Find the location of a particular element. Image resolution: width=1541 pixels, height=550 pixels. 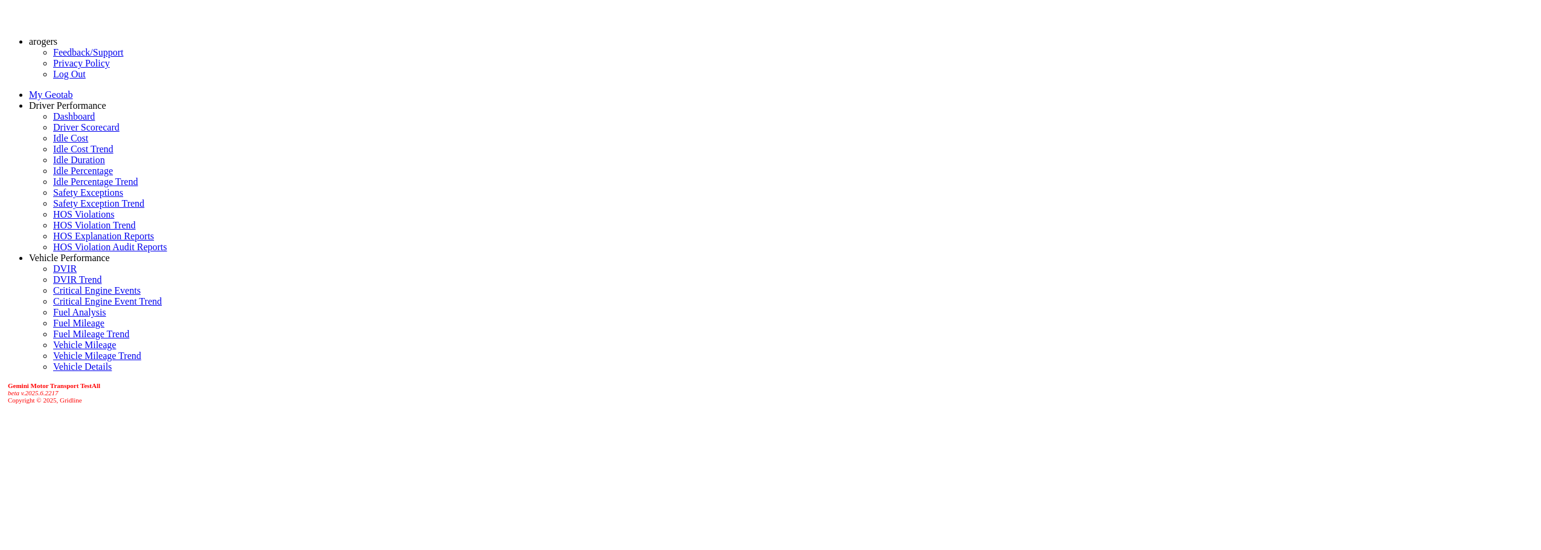

a: Dashboard is located at coordinates (74, 116).